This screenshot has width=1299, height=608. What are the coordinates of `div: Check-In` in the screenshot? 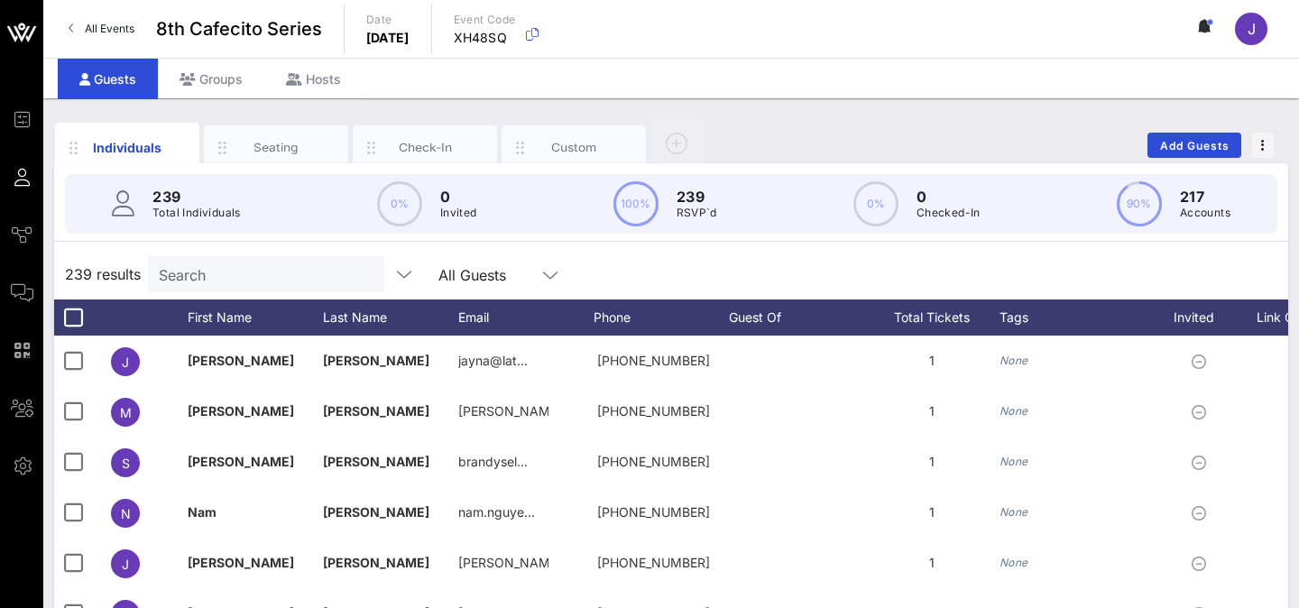 It's located at (425, 147).